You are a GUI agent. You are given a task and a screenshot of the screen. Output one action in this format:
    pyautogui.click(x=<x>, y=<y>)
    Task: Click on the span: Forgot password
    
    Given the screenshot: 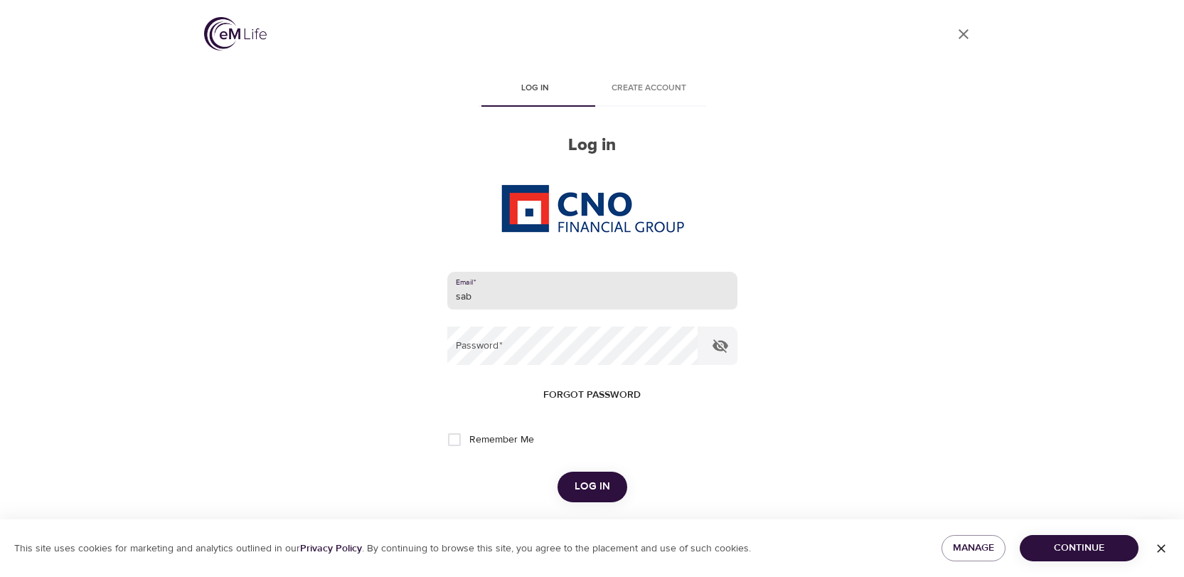 What is the action you would take?
    pyautogui.click(x=592, y=395)
    